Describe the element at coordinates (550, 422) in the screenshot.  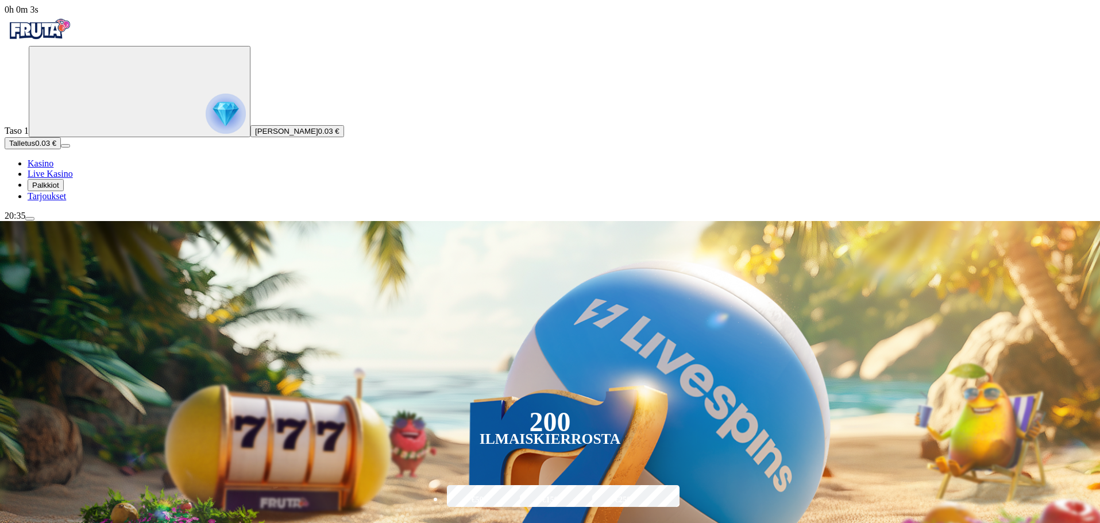
I see `div: 200` at that location.